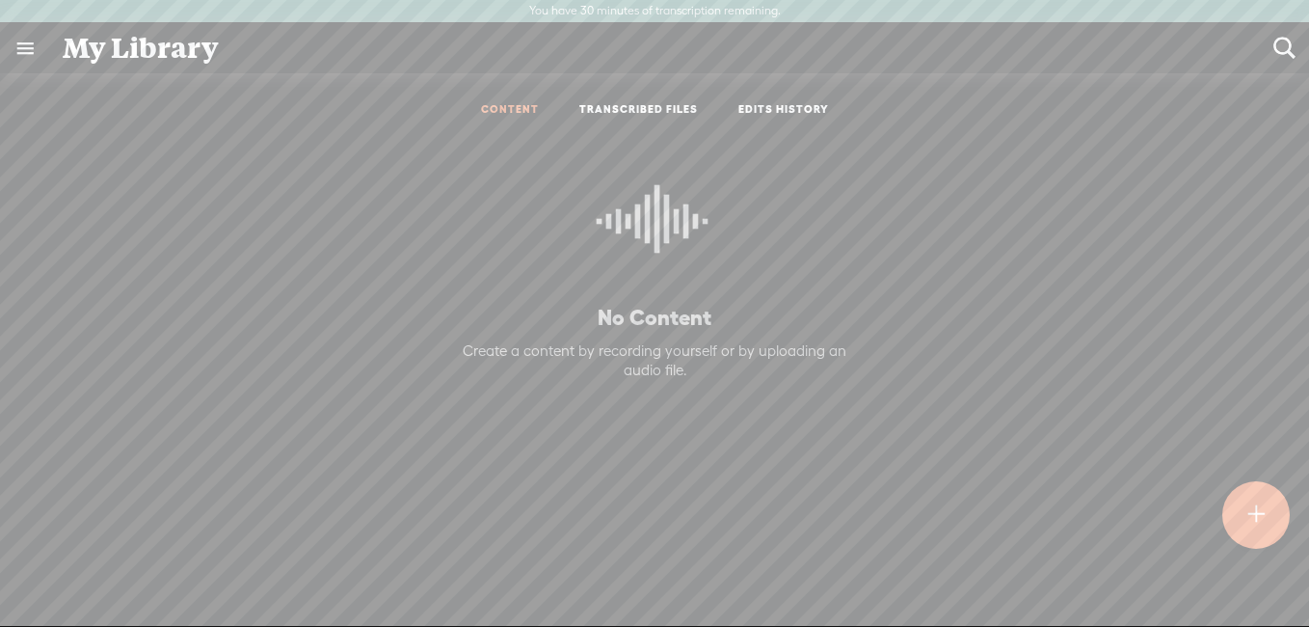  What do you see at coordinates (654, 48) in the screenshot?
I see `div: My Library` at bounding box center [654, 48].